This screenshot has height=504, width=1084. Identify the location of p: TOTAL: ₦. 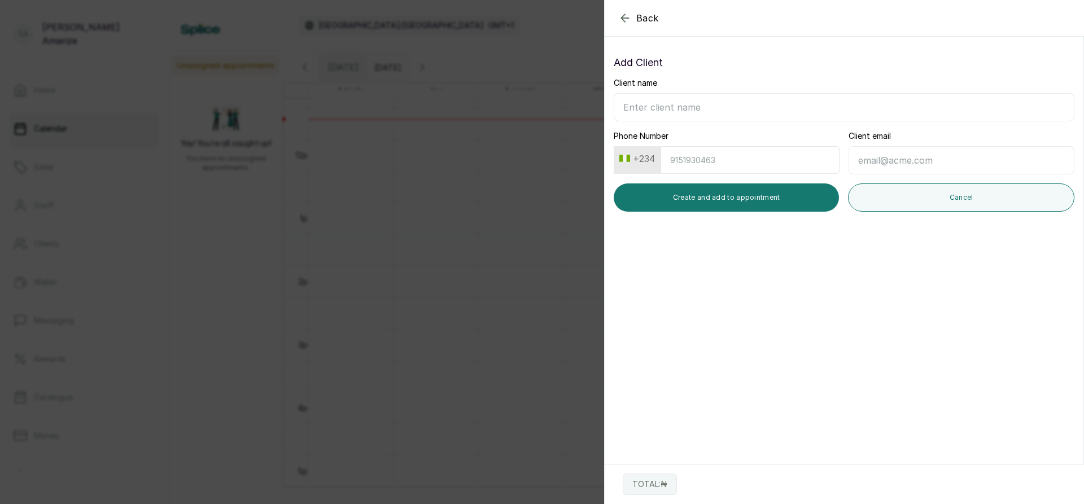
(650, 484).